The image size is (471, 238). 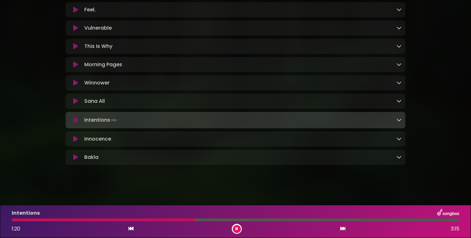 I want to click on p: Intentions, so click(x=102, y=120).